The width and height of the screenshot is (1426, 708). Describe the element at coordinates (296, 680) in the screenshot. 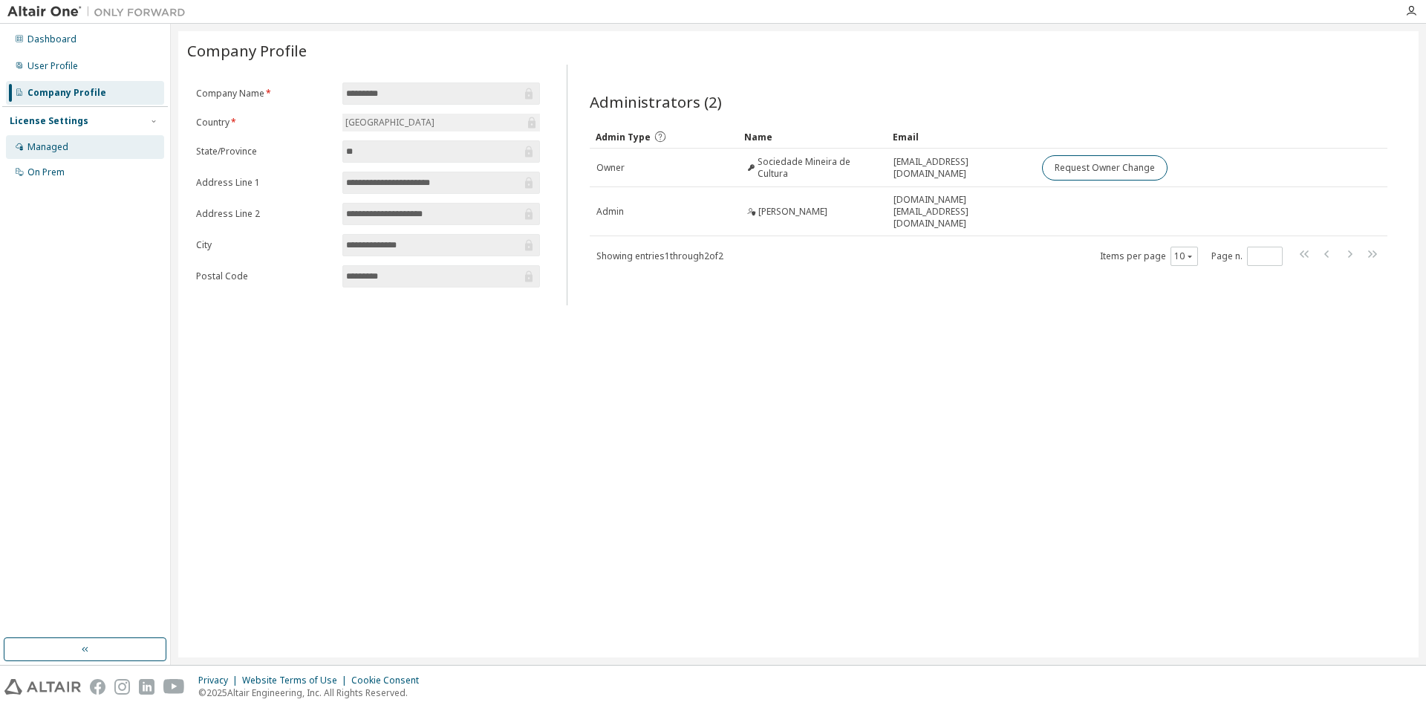

I see `div: Website Terms of Use` at that location.